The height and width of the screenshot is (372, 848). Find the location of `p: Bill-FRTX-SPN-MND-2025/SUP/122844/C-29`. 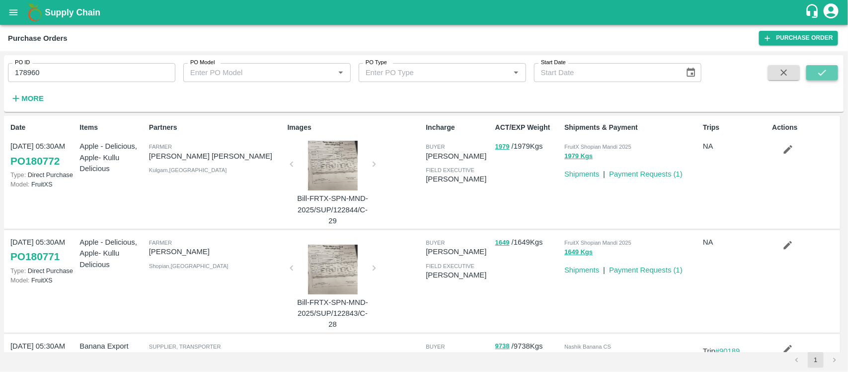

p: Bill-FRTX-SPN-MND-2025/SUP/122844/C-29 is located at coordinates (333, 209).